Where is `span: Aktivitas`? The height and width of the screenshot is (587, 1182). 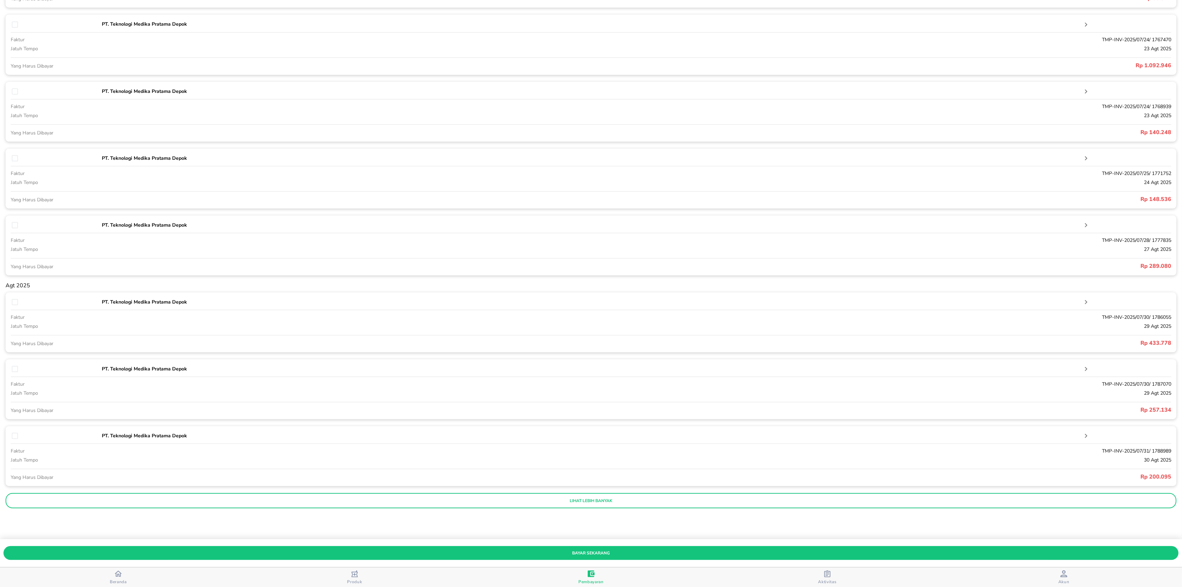
span: Aktivitas is located at coordinates (827, 582).